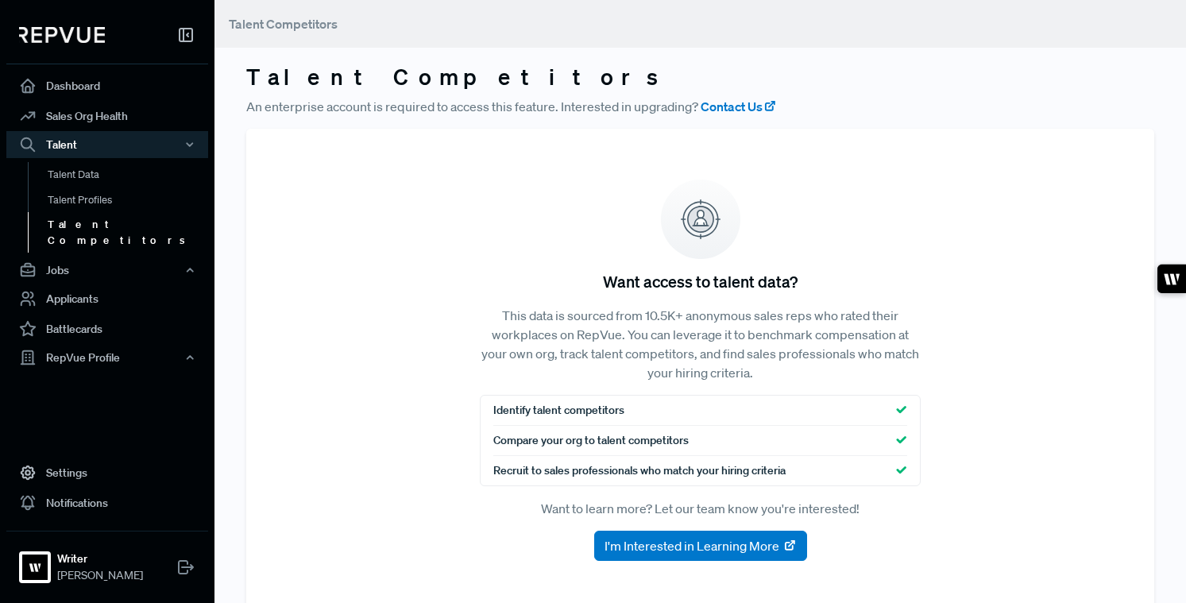  Describe the element at coordinates (700, 106) in the screenshot. I see `p: An enterprise account is required to access this feature. Interested in upgrading?` at that location.